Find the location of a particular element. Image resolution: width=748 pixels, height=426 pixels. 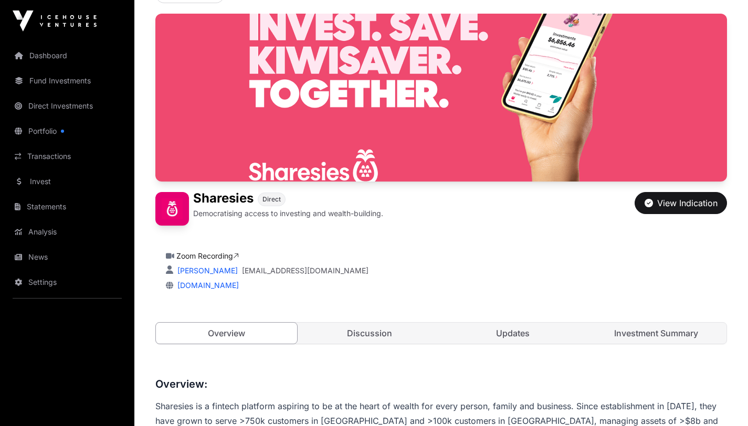

a: Settings is located at coordinates (67, 282).